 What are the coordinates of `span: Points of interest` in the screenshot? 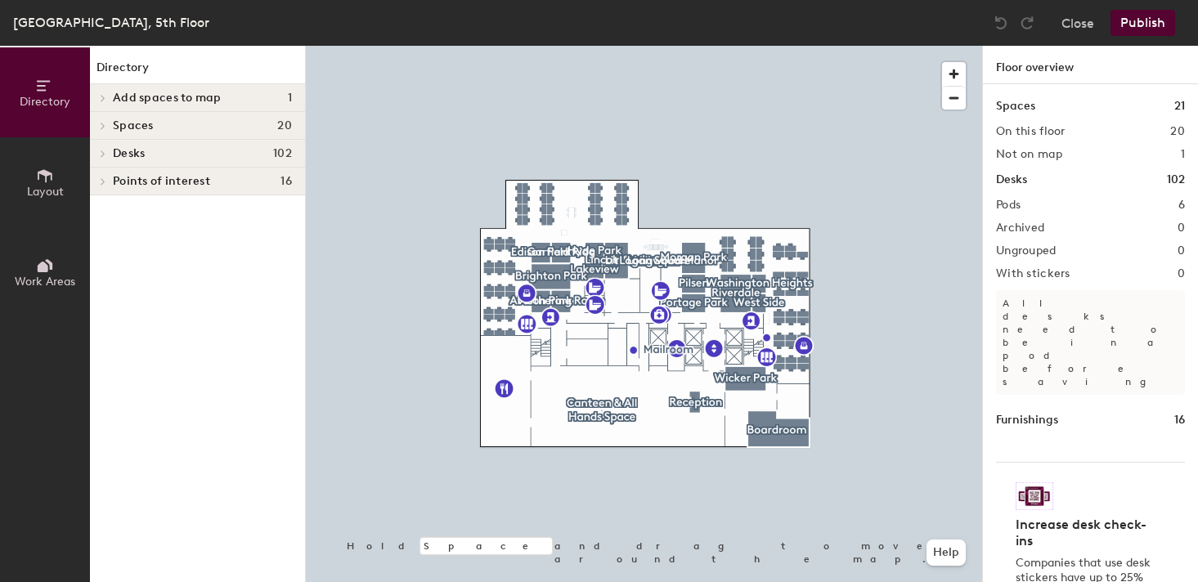 It's located at (161, 181).